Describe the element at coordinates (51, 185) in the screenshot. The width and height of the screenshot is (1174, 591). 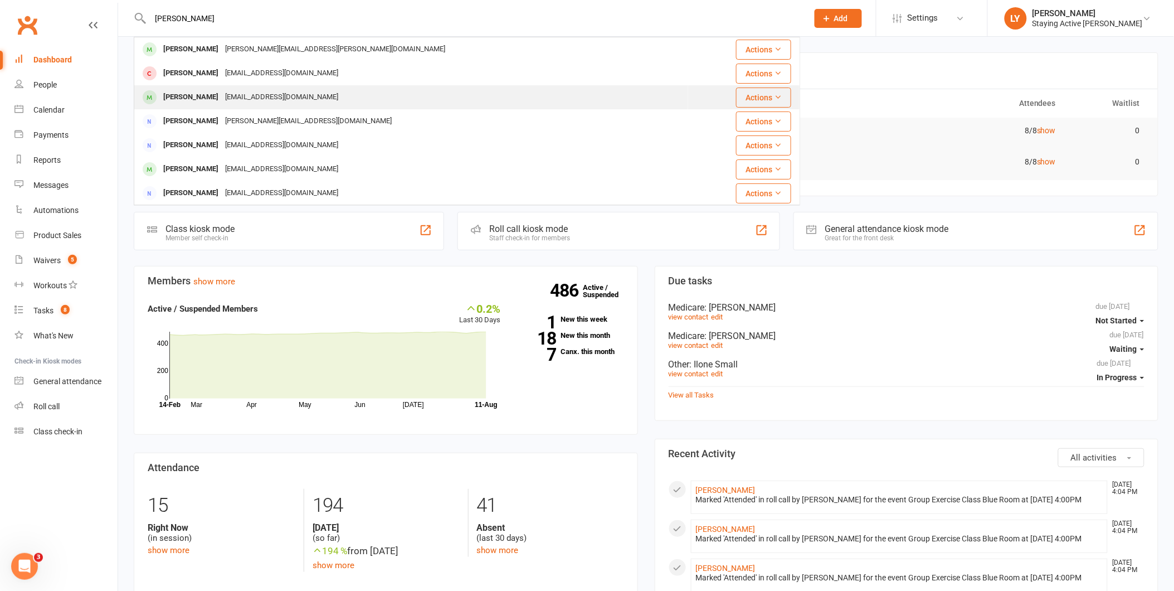
I see `div: Messages` at that location.